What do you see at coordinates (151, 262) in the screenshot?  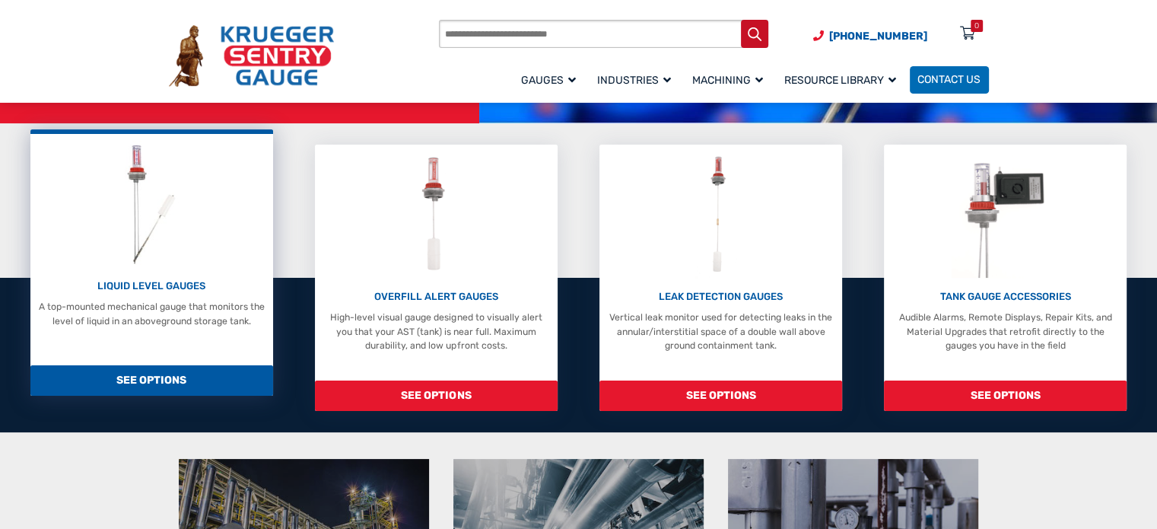 I see `a: Liquid Level Gauges LIQUID LEVEL GAUGES A top-mounted mechanical gauge that monitors the level of...` at bounding box center [151, 262].